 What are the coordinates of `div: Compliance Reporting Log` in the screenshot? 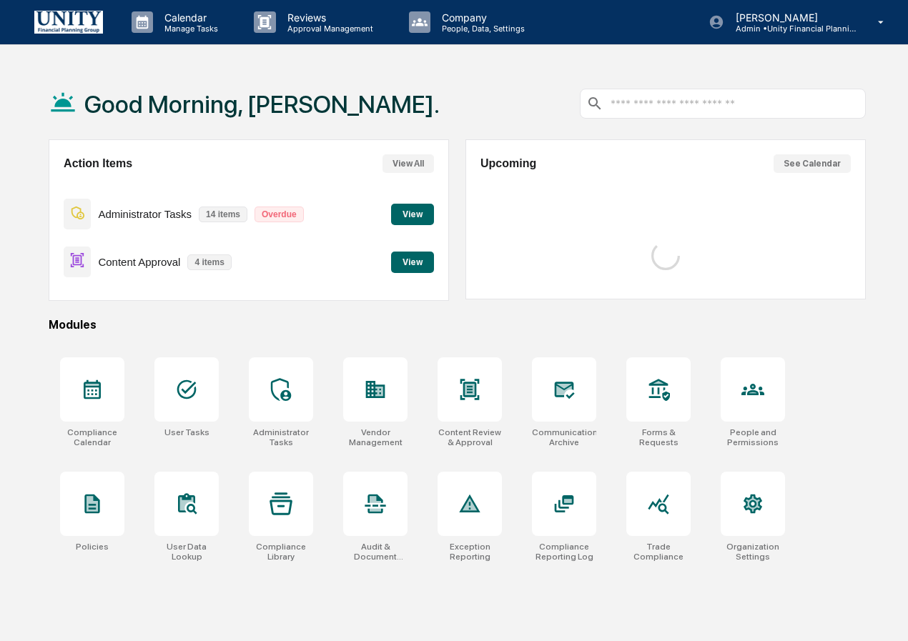 It's located at (564, 552).